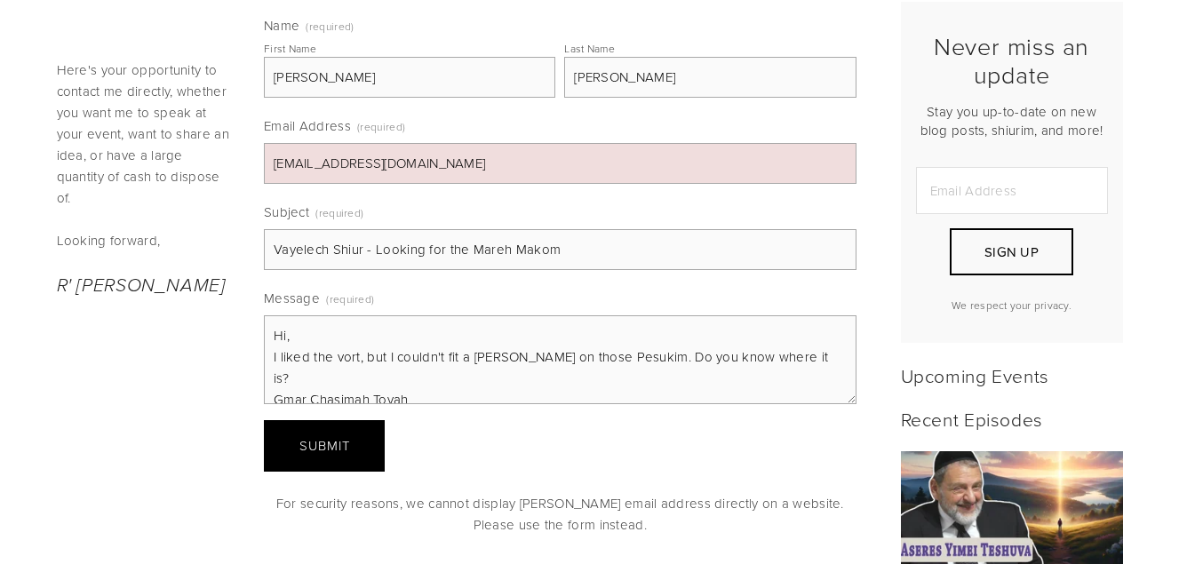 The width and height of the screenshot is (1179, 564). Describe the element at coordinates (1012, 418) in the screenshot. I see `h2: Recent Episodes` at that location.